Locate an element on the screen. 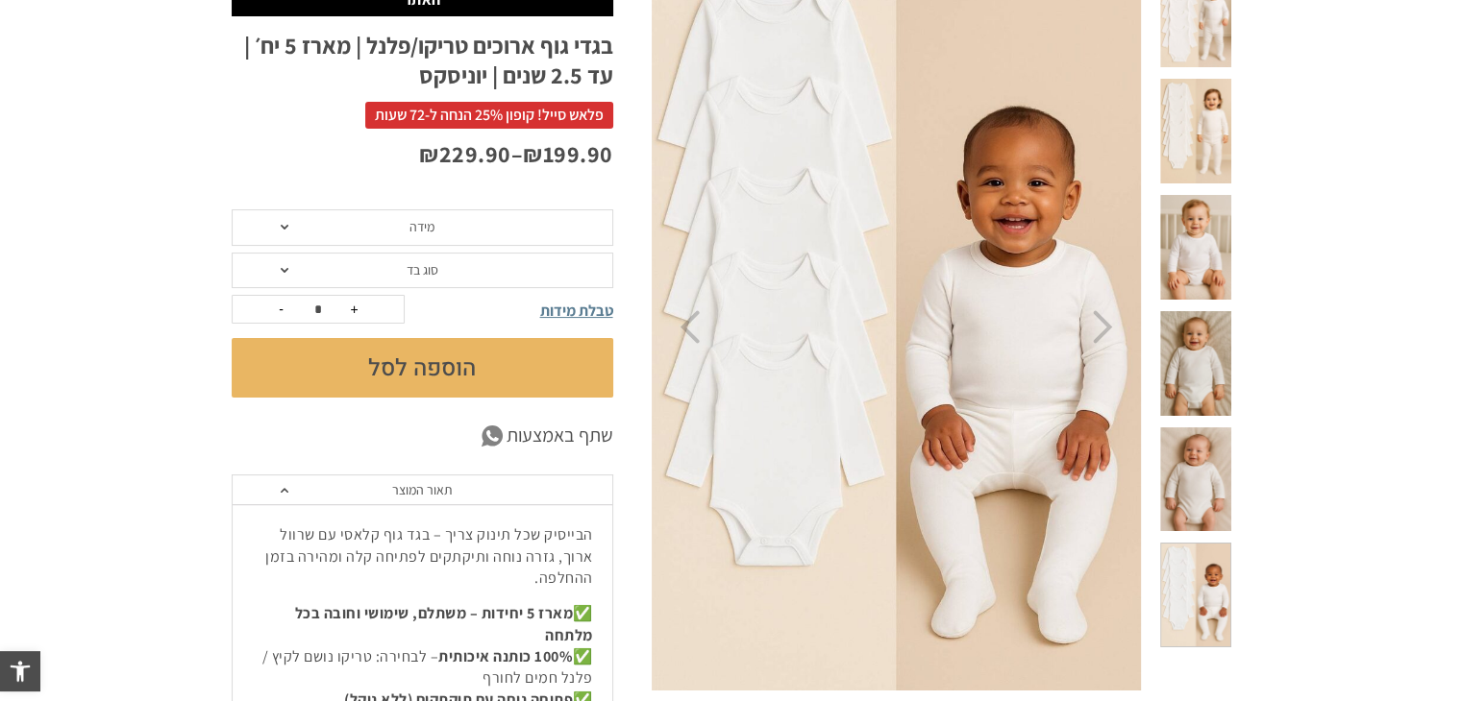  button: הוספה לסל is located at coordinates (422, 368).